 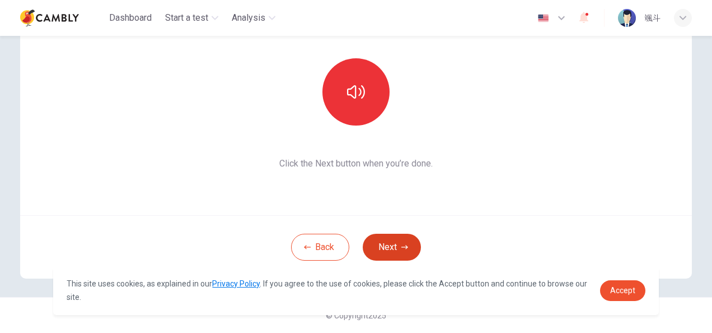 What do you see at coordinates (356, 163) in the screenshot?
I see `span: Click the Next button when you’re done.` at bounding box center [356, 163].